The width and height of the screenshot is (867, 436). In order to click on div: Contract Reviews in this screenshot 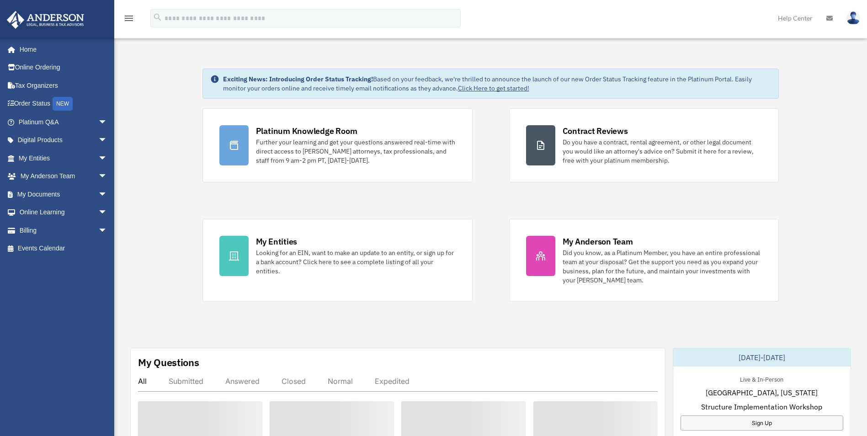, I will do `click(595, 131)`.